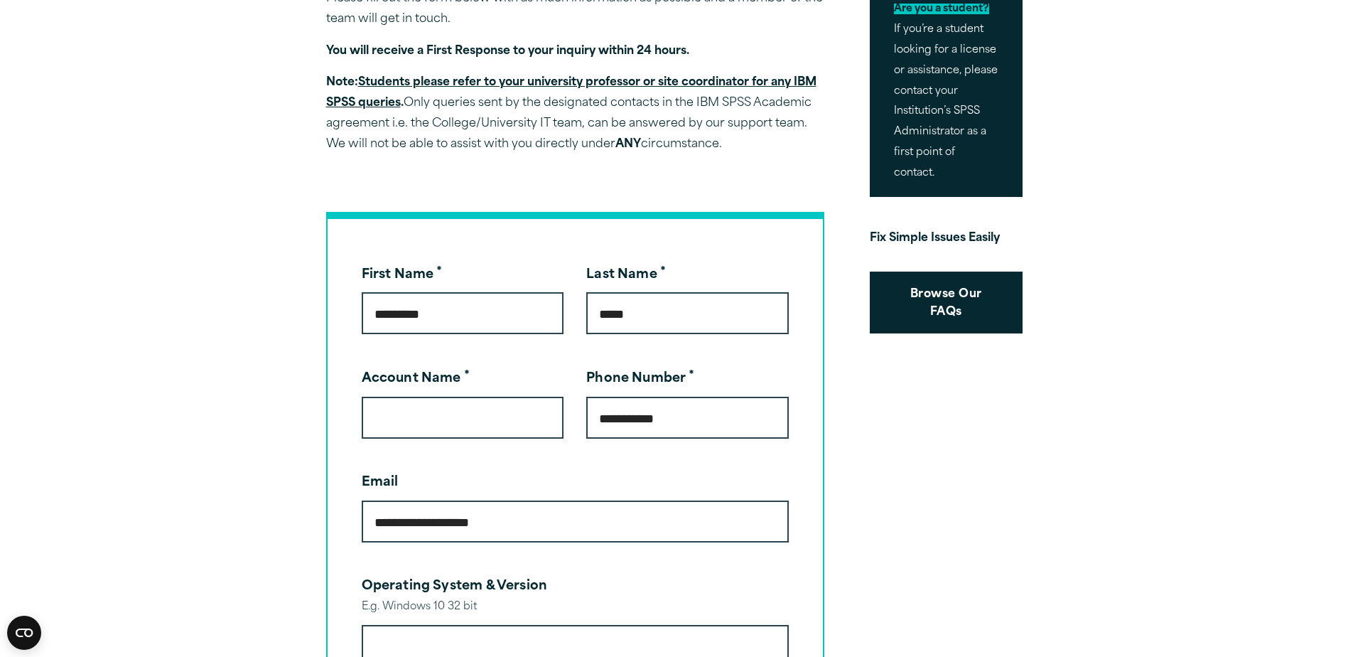 The image size is (1348, 657). Describe the element at coordinates (946, 302) in the screenshot. I see `a: Browse Our FAQs` at that location.